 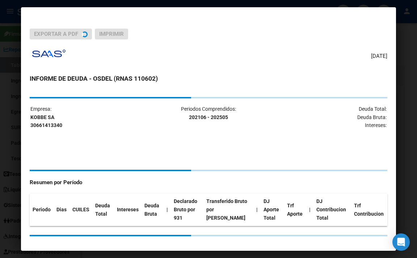 I want to click on th: DJ Contribucion Total, so click(x=332, y=210).